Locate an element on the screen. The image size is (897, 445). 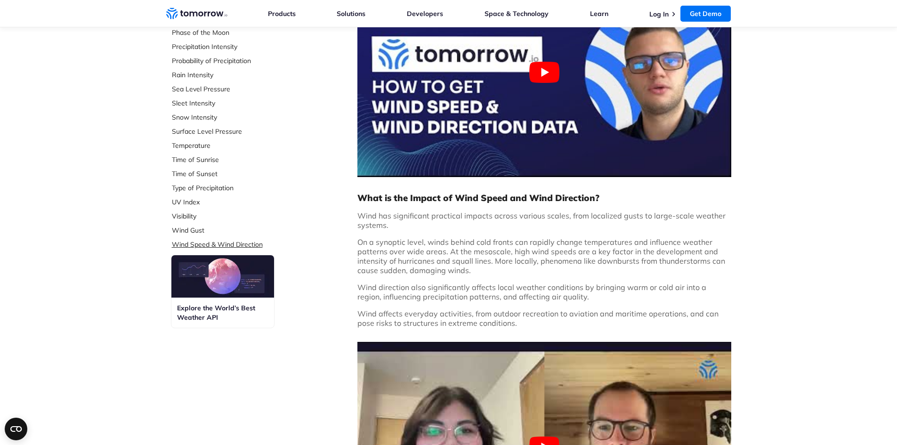
a: UV Index is located at coordinates (235, 202).